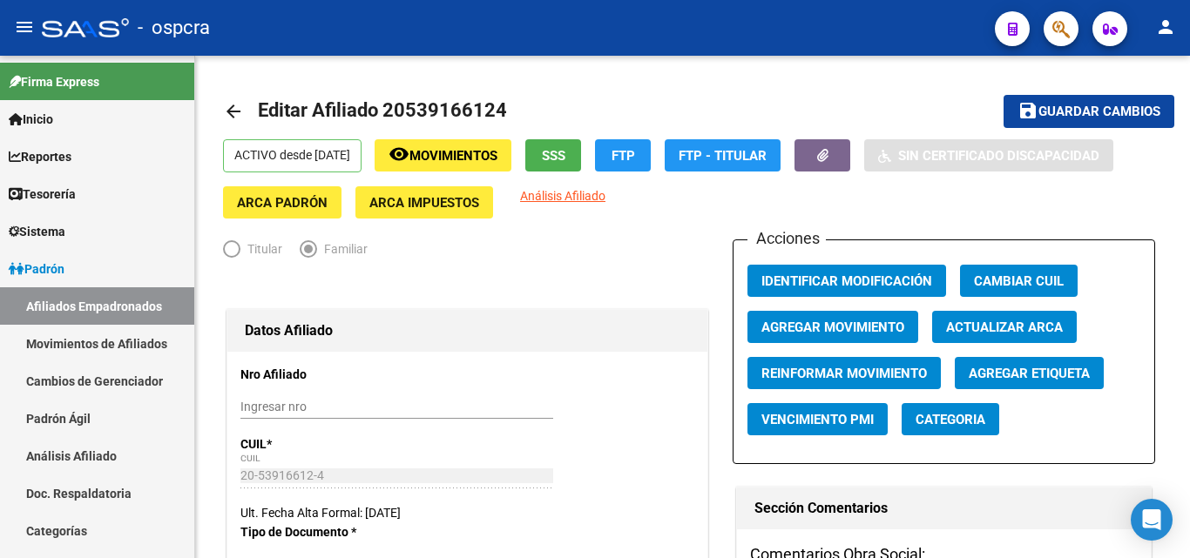  I want to click on span: Guardar cambios, so click(1099, 112).